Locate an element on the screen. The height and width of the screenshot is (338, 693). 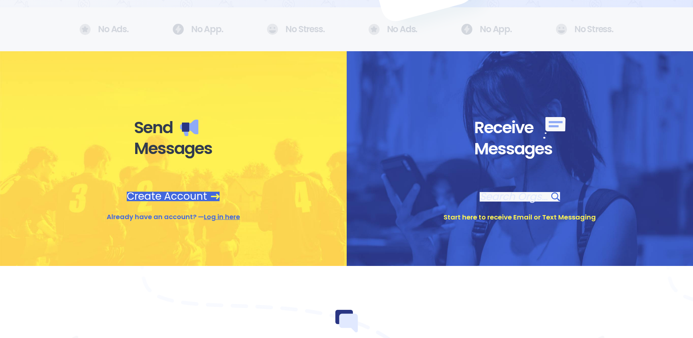
img: Send messages is located at coordinates (189, 127).